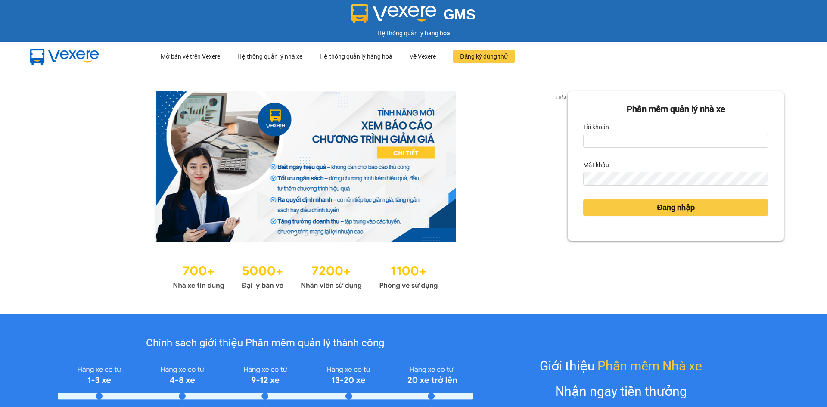  Describe the element at coordinates (459, 14) in the screenshot. I see `span: GMS` at that location.